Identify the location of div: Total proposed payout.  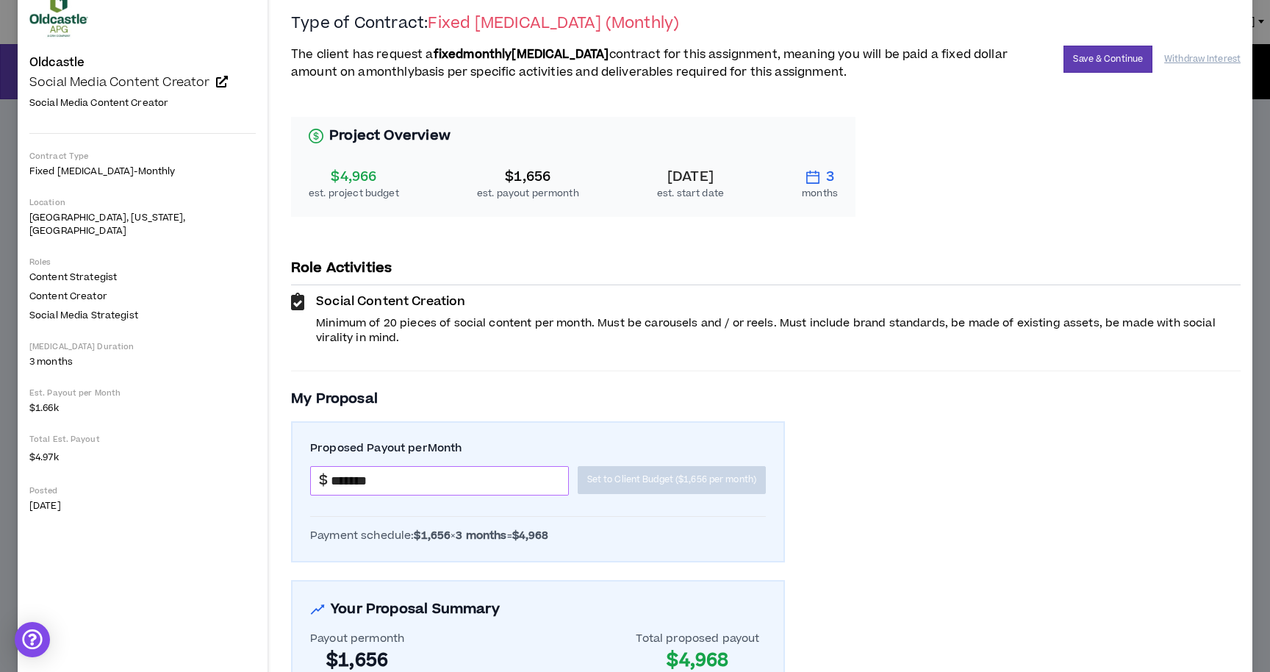
(697, 639).